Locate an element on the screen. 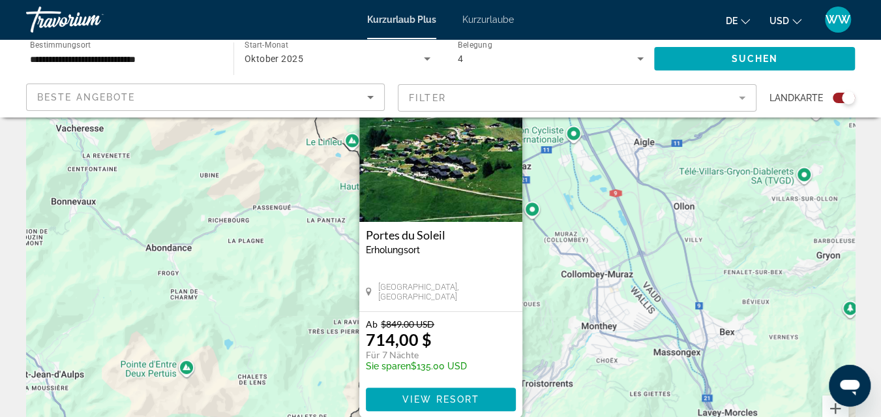 This screenshot has width=881, height=417. font: 714,00 $ is located at coordinates (398, 339).